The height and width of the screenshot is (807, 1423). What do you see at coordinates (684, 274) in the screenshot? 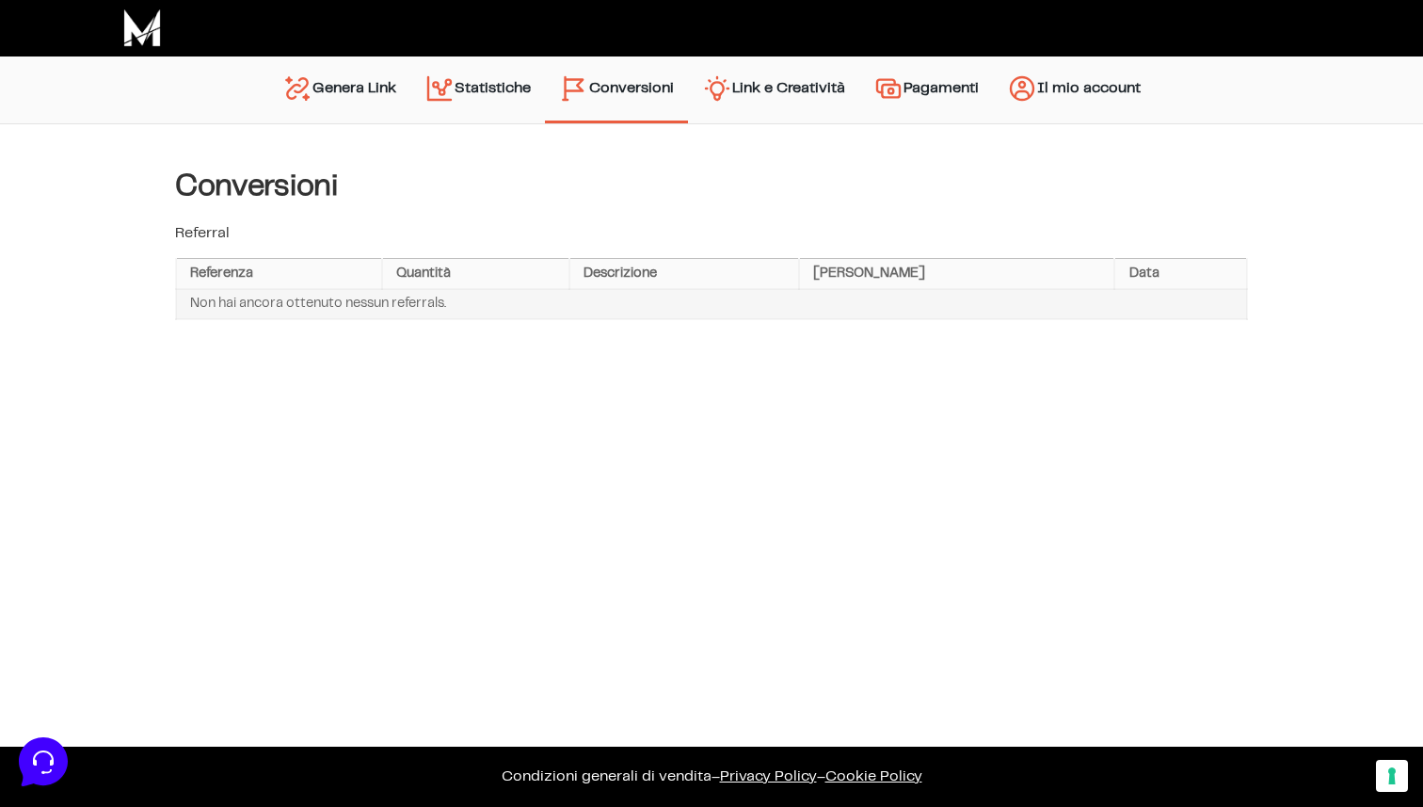
I see `th: Descrizione` at bounding box center [684, 274].